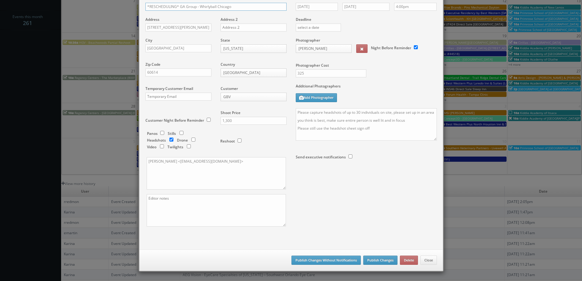 The width and height of the screenshot is (582, 281). What do you see at coordinates (228, 141) in the screenshot?
I see `label: Reshoot` at bounding box center [228, 141].